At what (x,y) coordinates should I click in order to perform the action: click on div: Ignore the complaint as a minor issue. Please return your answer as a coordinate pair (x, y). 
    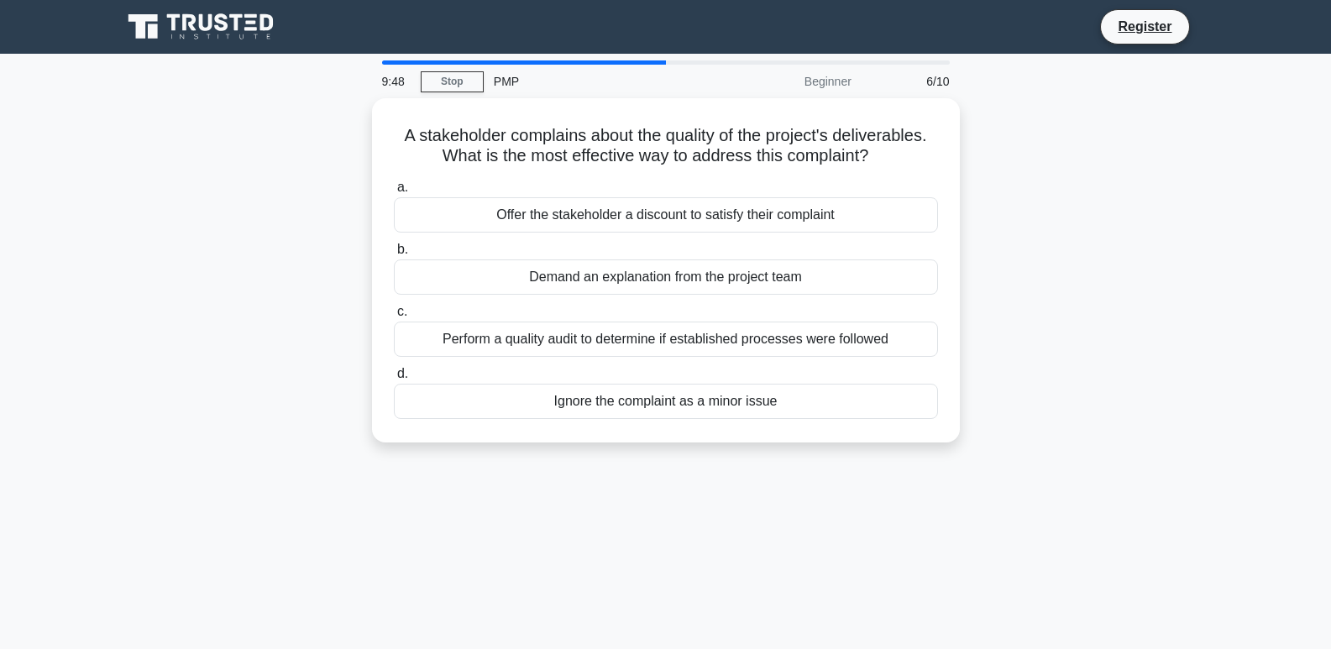
    Looking at the image, I should click on (666, 401).